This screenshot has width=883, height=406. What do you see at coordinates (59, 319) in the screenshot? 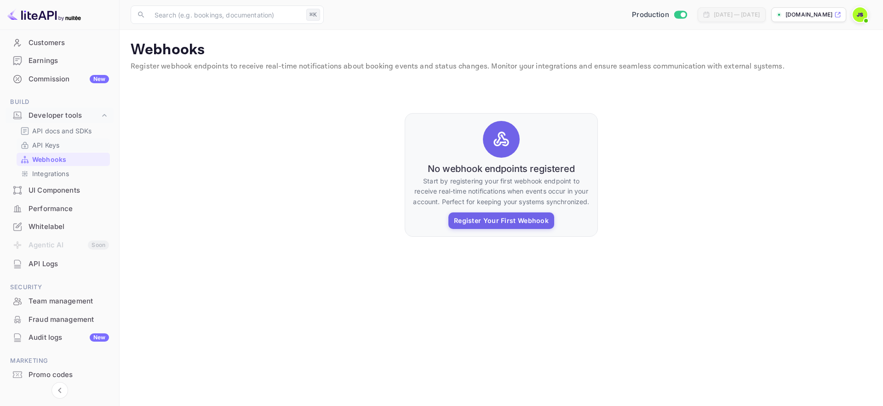
I see `a: Fraud management` at bounding box center [59, 319].